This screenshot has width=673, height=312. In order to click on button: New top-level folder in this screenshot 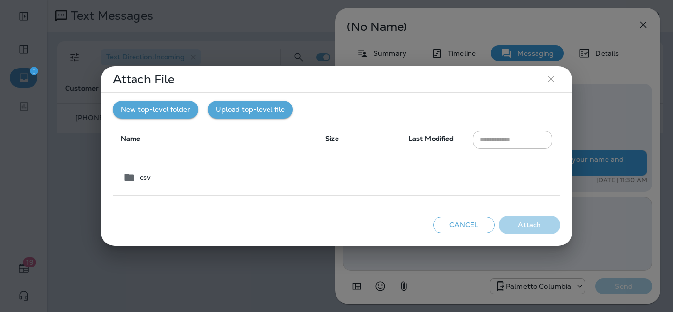, I will do `click(155, 109)`.